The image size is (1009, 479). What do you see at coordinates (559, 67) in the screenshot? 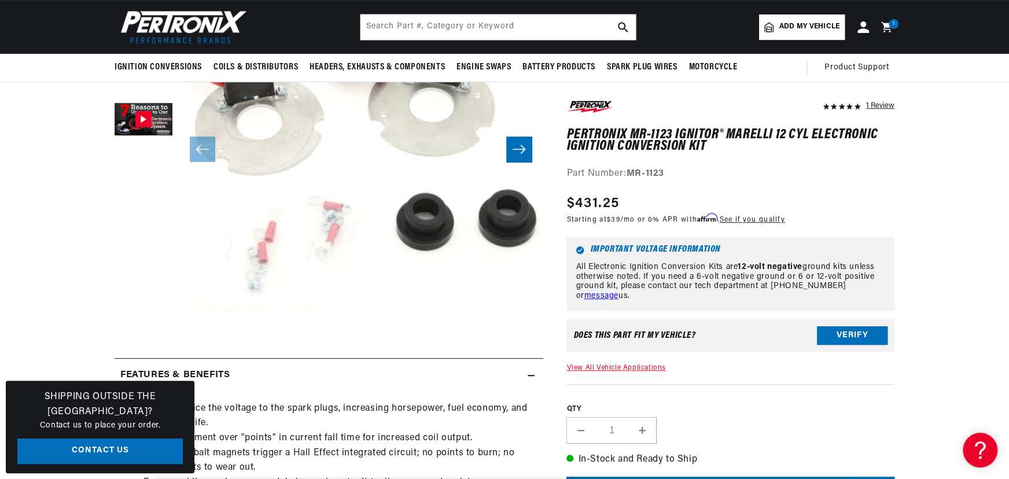
I see `span: Battery Products` at bounding box center [559, 67].